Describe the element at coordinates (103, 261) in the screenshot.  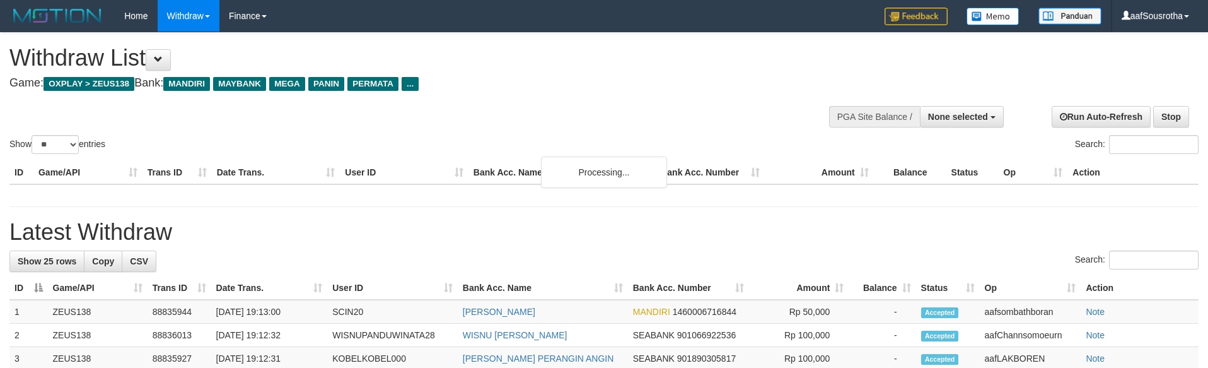
I see `span: Copy` at that location.